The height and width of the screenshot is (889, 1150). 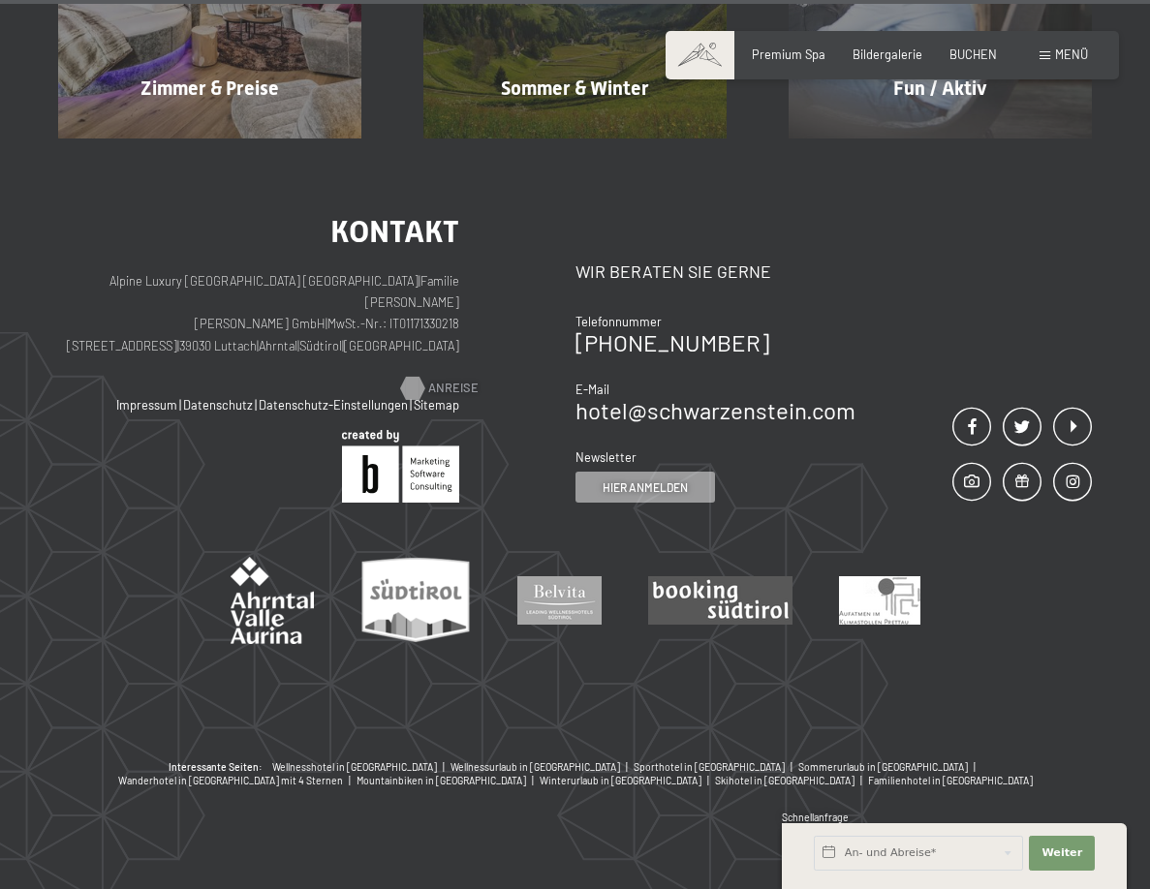 What do you see at coordinates (673, 271) in the screenshot?
I see `span: Wir beraten Sie gerne` at bounding box center [673, 271].